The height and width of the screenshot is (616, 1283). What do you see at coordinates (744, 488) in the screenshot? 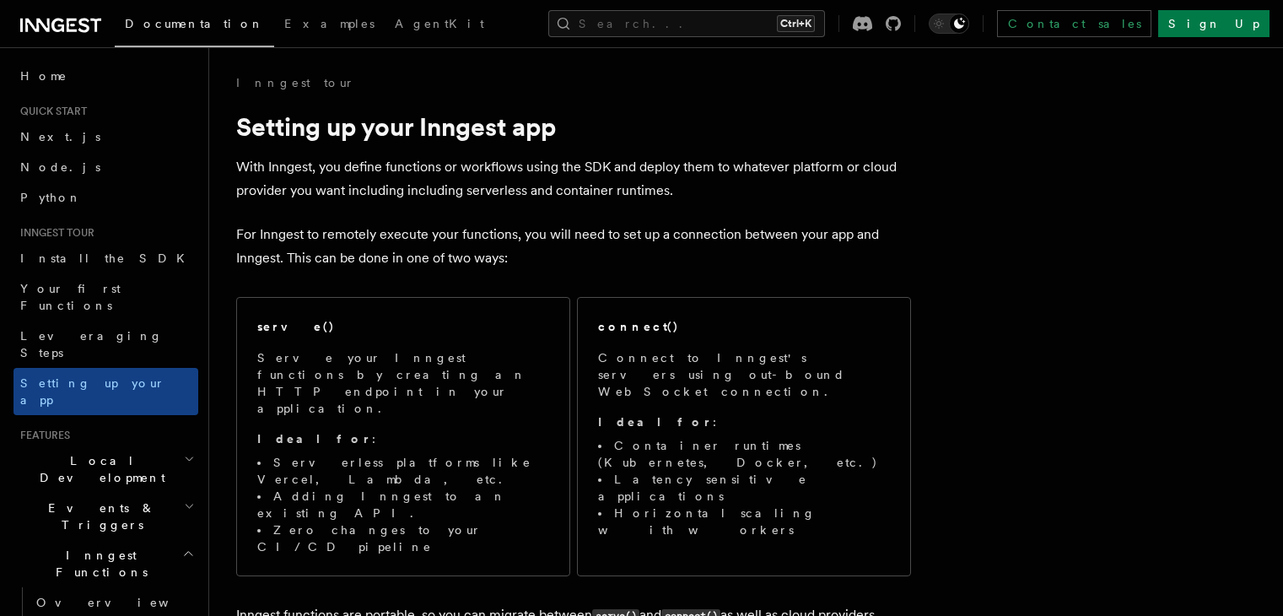
I see `li: Latency sensitive applications` at bounding box center [744, 488].